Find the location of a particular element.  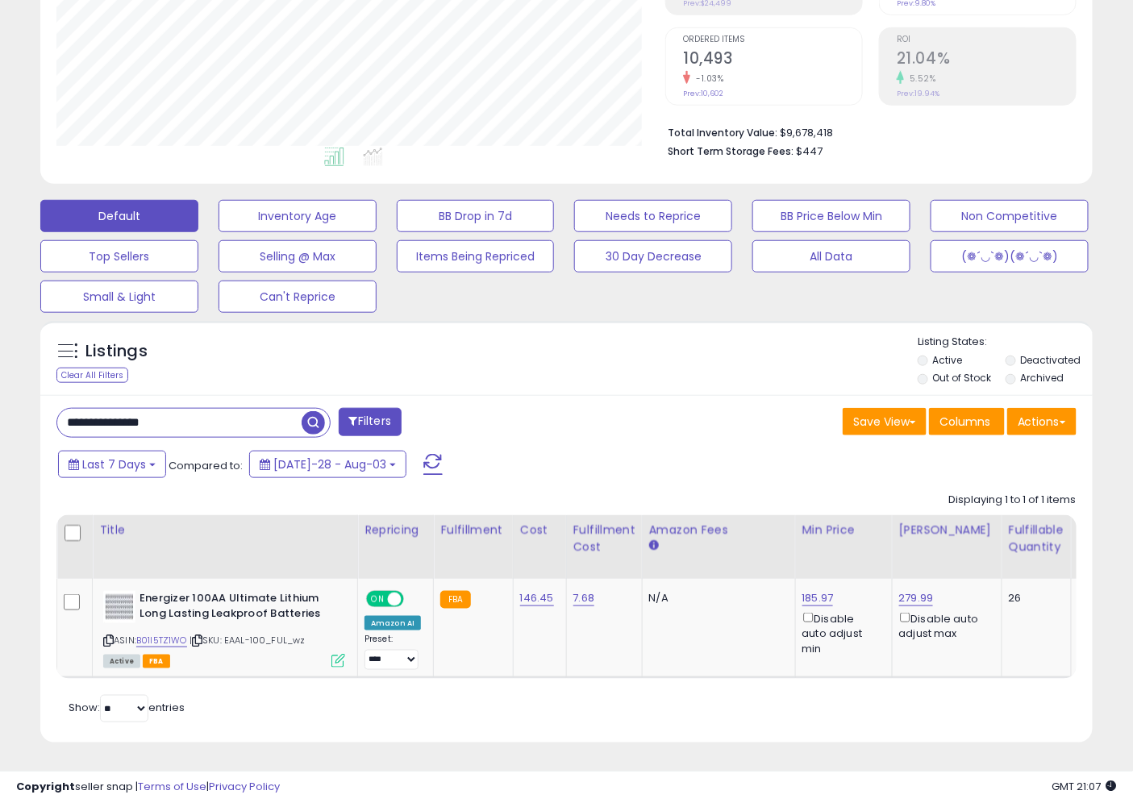

span: Compared to: is located at coordinates (206, 465).